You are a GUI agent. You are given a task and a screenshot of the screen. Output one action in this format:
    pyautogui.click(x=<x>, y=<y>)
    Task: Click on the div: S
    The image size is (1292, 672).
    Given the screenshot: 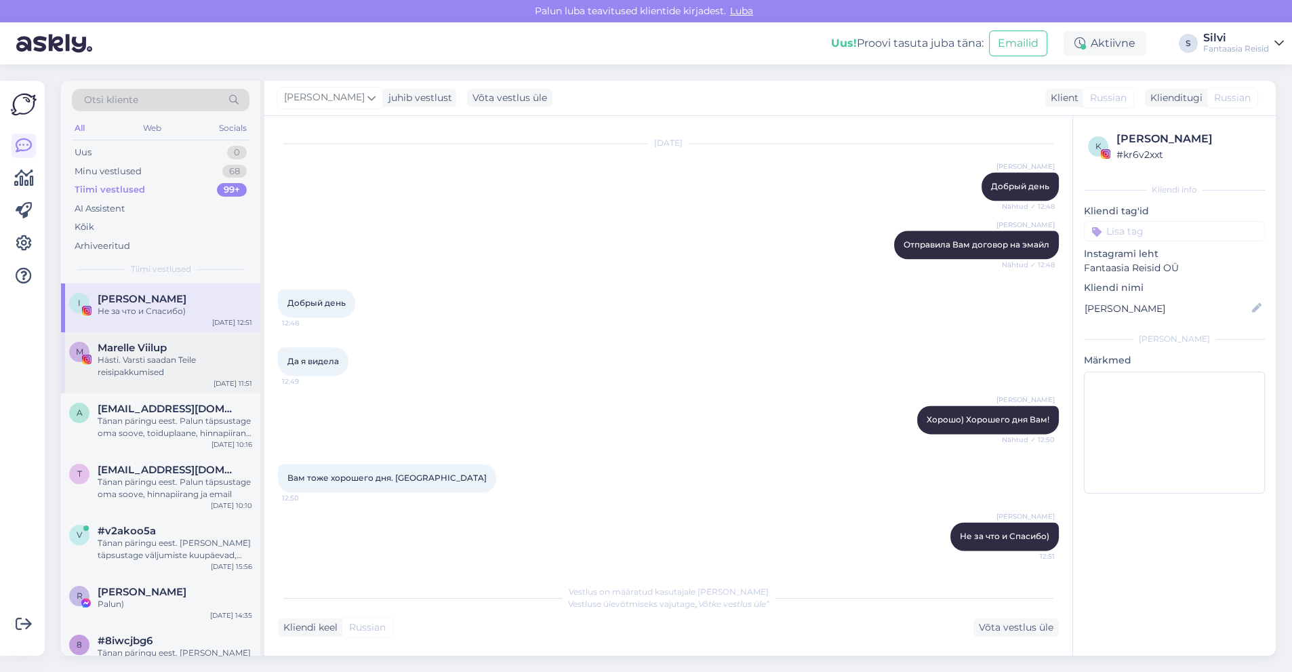 What is the action you would take?
    pyautogui.click(x=1188, y=43)
    